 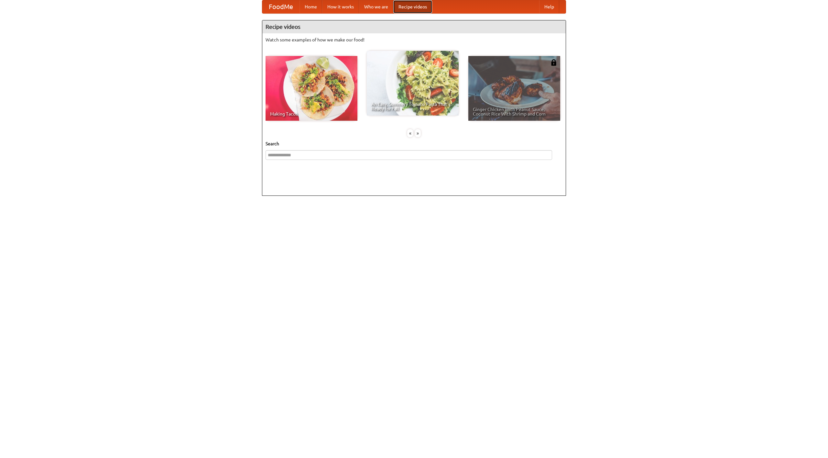 What do you see at coordinates (311, 114) in the screenshot?
I see `span: Making Tacos` at bounding box center [311, 114].